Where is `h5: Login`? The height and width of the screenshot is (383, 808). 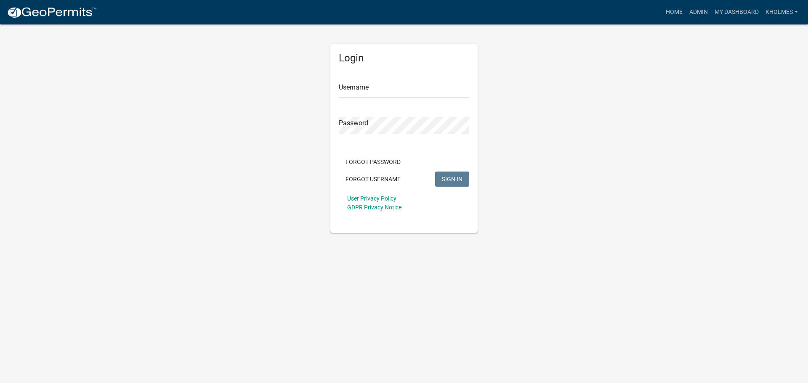 h5: Login is located at coordinates (404, 58).